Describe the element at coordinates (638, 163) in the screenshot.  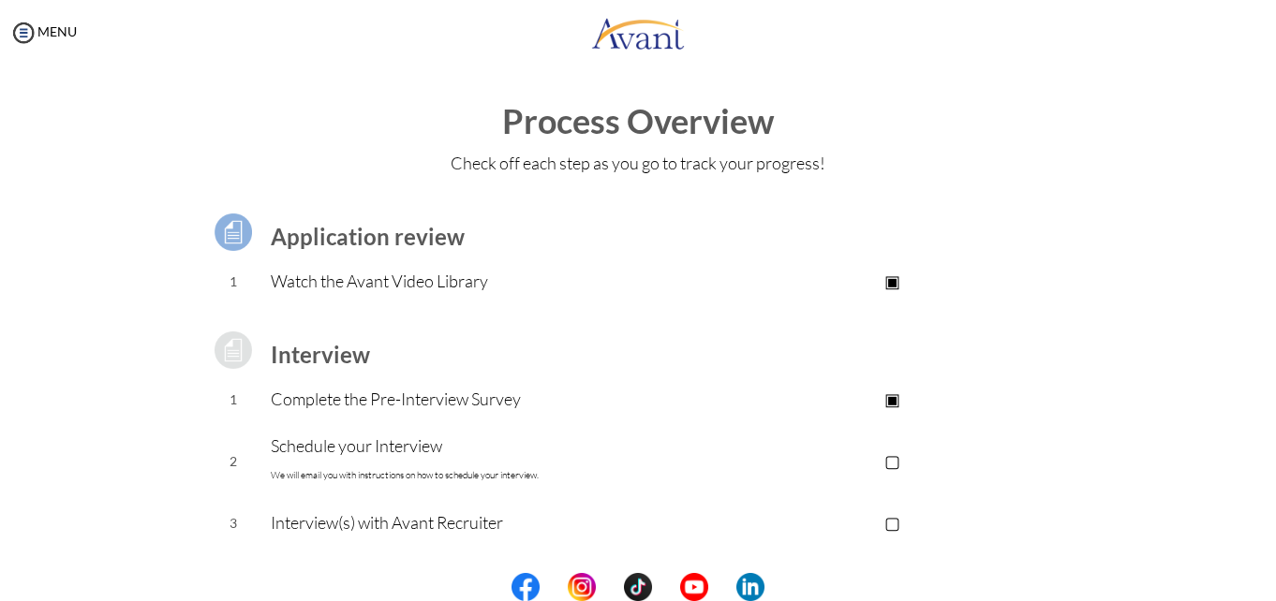
I see `p: Check off each step as you go to track your progress!` at that location.